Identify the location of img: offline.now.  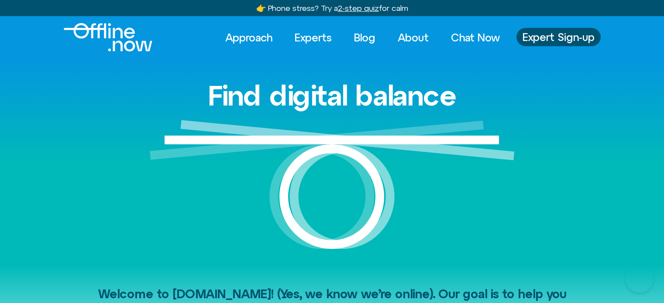
(108, 37).